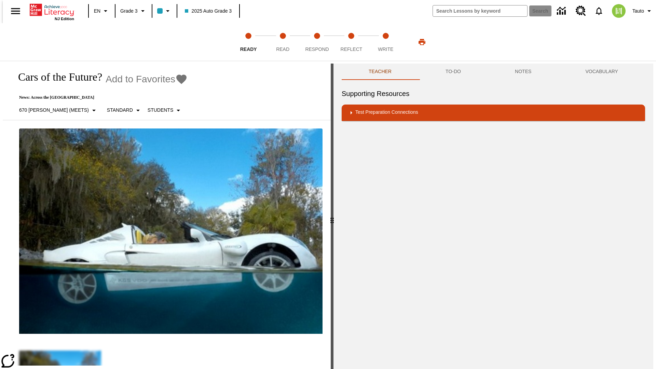 The height and width of the screenshot is (369, 656). What do you see at coordinates (317, 49) in the screenshot?
I see `span: Respond` at bounding box center [317, 49].